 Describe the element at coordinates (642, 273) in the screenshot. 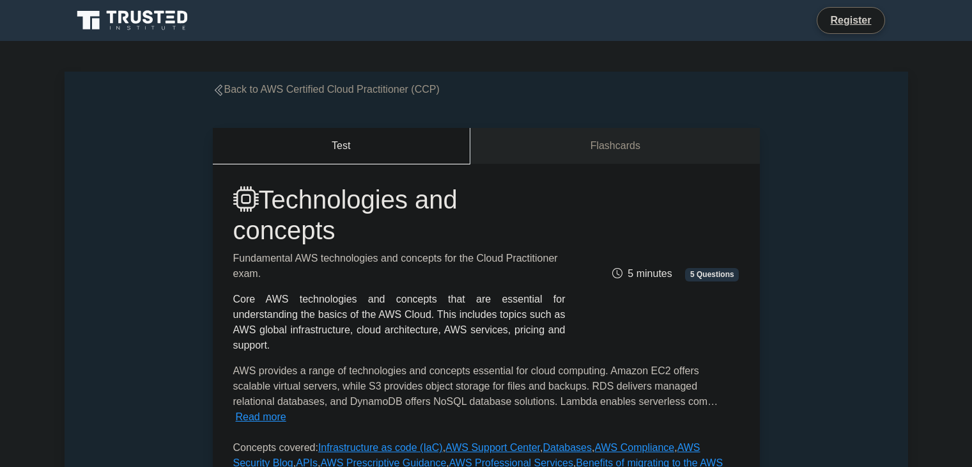

I see `span: 5 minutes` at that location.